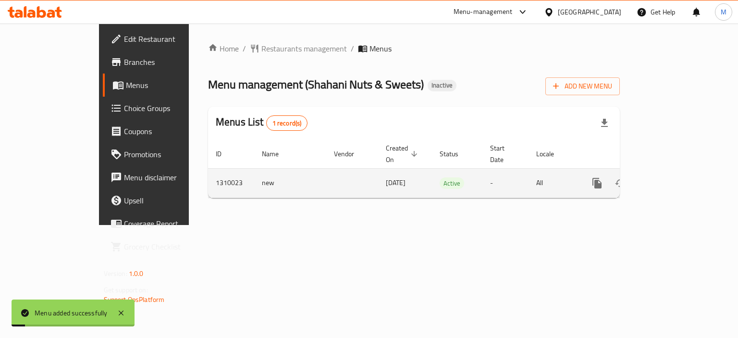 This screenshot has height=338, width=738. What do you see at coordinates (287, 123) in the screenshot?
I see `div: Total records count` at bounding box center [287, 123].